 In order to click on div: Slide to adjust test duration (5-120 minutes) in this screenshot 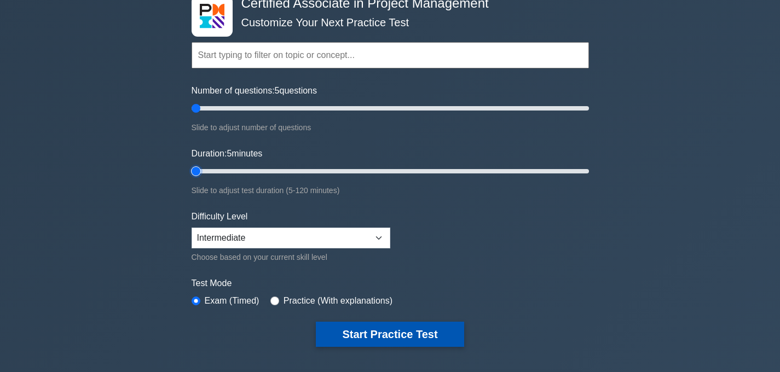, I will do `click(391, 191)`.